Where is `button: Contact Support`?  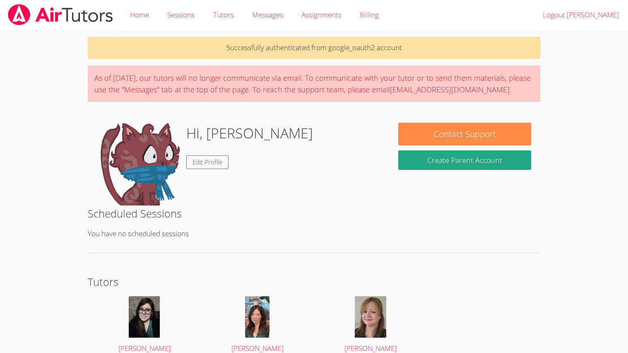 button: Contact Support is located at coordinates (464, 134).